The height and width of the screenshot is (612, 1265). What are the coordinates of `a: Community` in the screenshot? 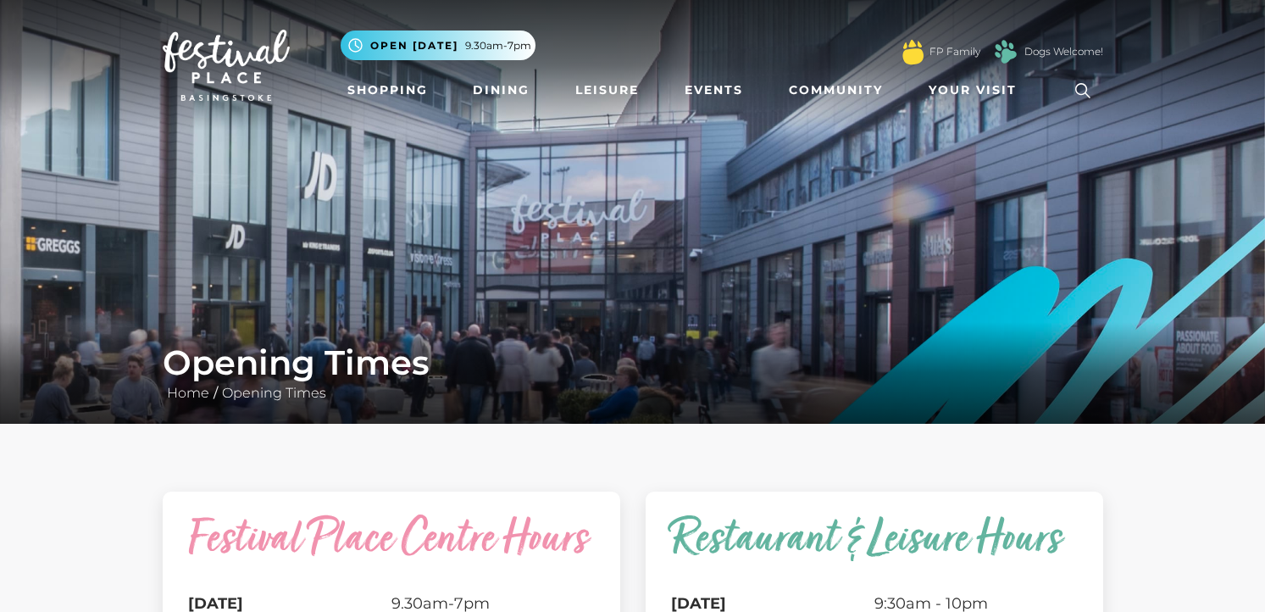 It's located at (835, 90).